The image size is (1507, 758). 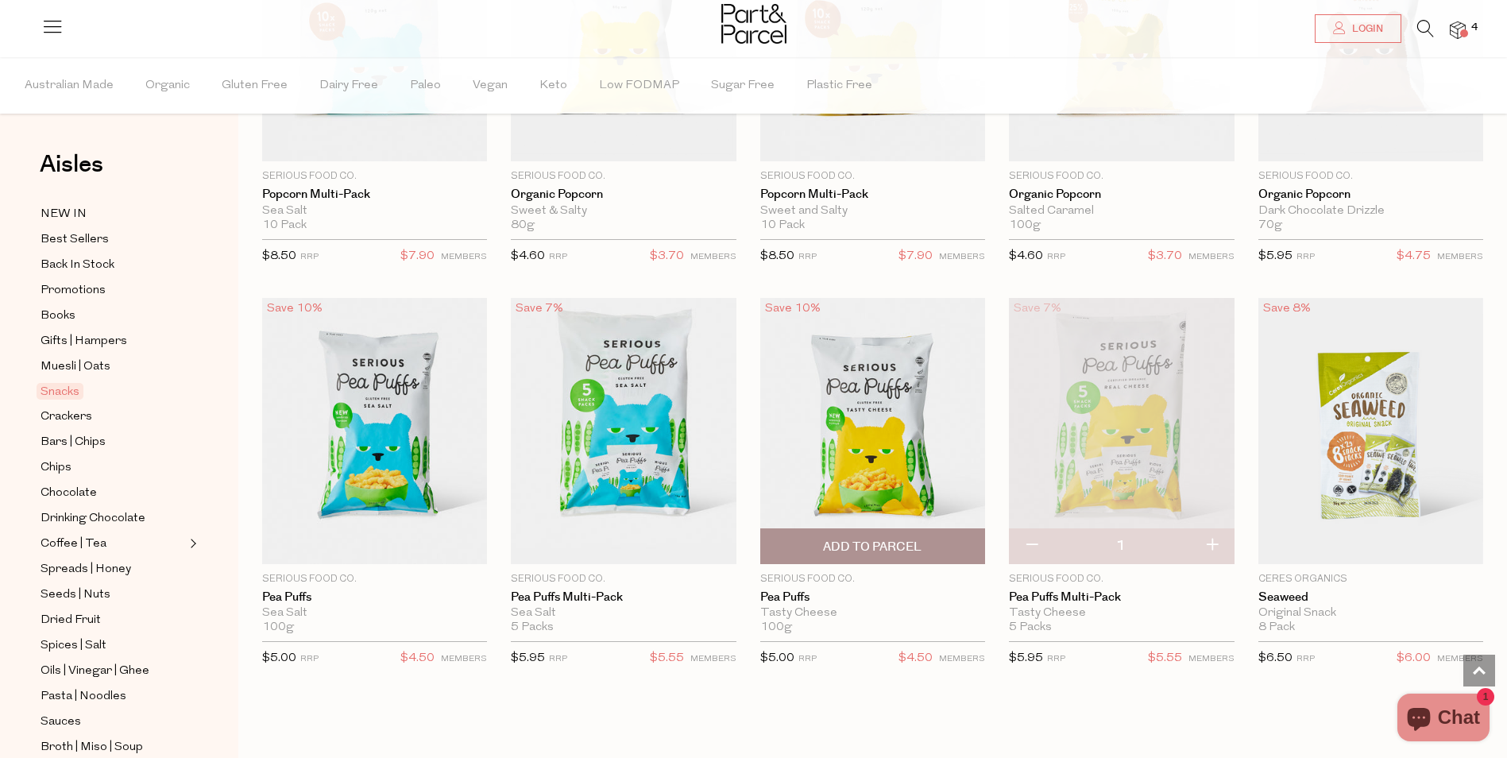 What do you see at coordinates (553, 86) in the screenshot?
I see `span: Keto` at bounding box center [553, 86].